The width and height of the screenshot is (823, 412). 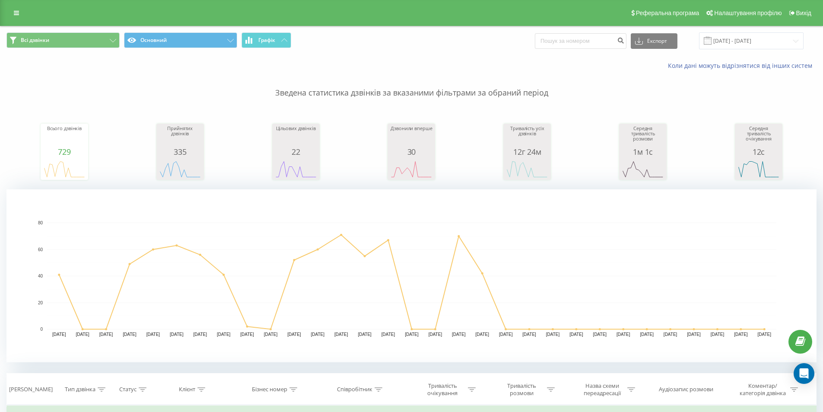 What do you see at coordinates (187, 389) in the screenshot?
I see `div: Клієнт` at bounding box center [187, 389].